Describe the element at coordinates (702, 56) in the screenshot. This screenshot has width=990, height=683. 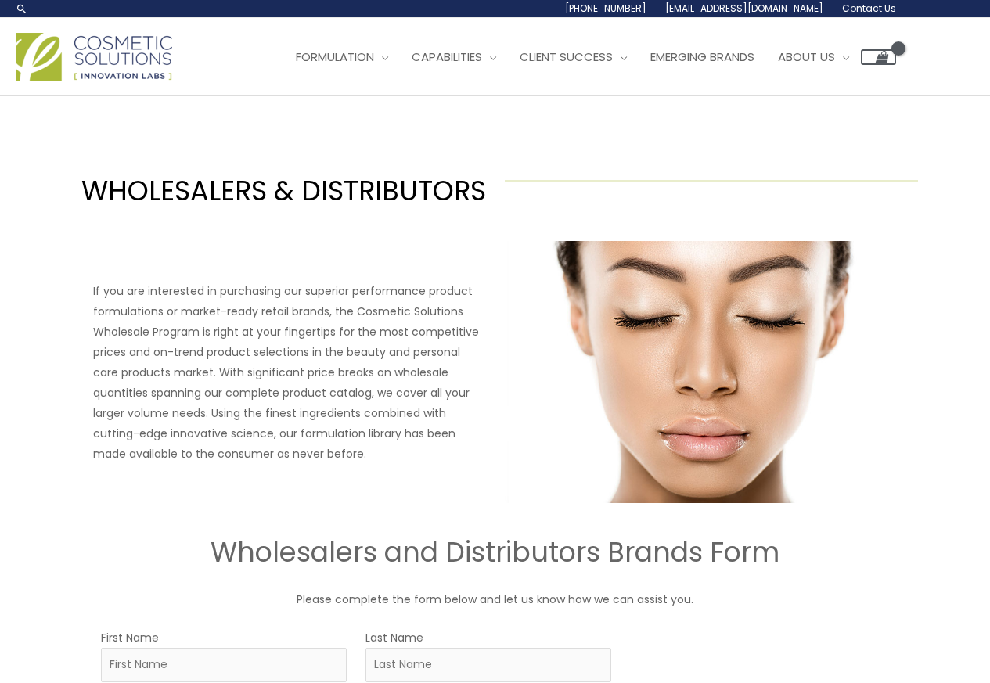
I see `span: Emerging Brands` at that location.